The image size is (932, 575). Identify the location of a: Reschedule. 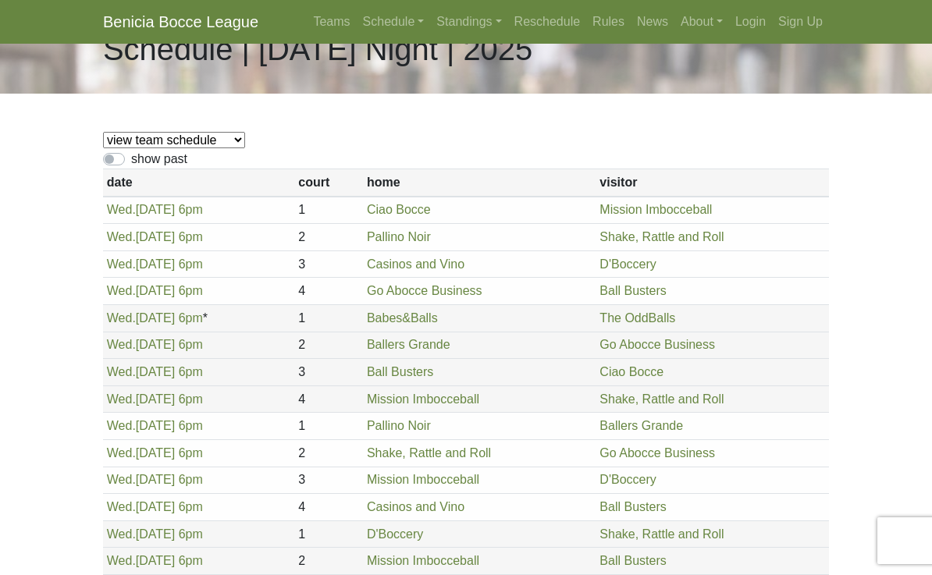
(547, 22).